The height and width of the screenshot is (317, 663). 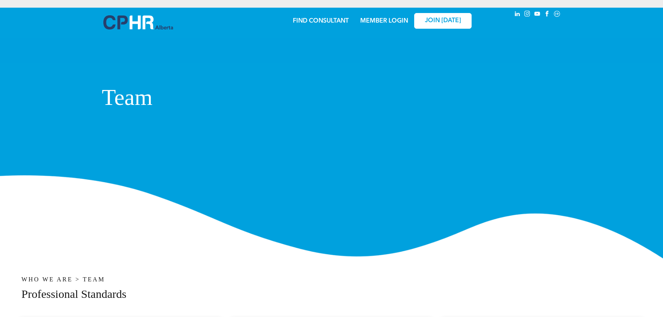 What do you see at coordinates (64, 282) in the screenshot?
I see `span: WHO WE ARE > TEAM` at bounding box center [64, 282].